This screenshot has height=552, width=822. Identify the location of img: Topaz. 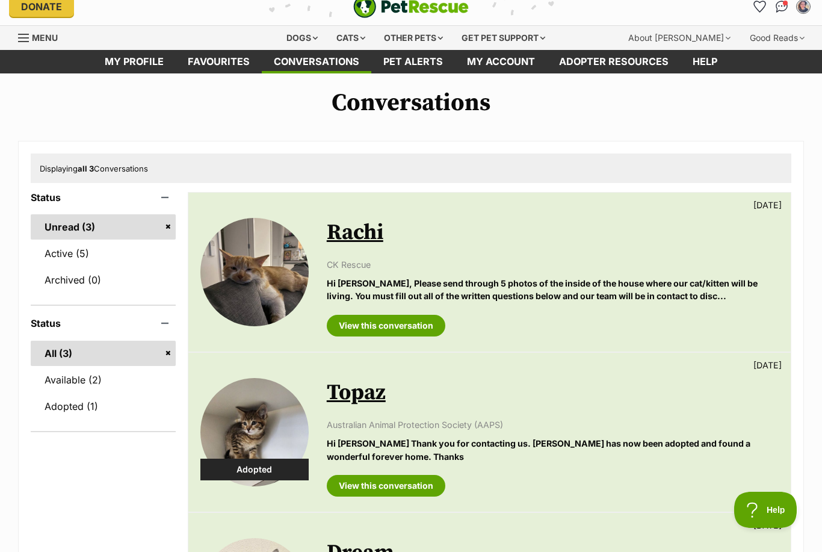
(255, 432).